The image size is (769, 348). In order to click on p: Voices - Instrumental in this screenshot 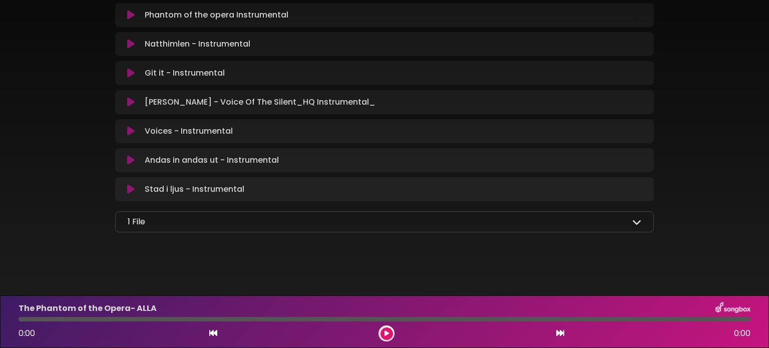, I will do `click(189, 131)`.